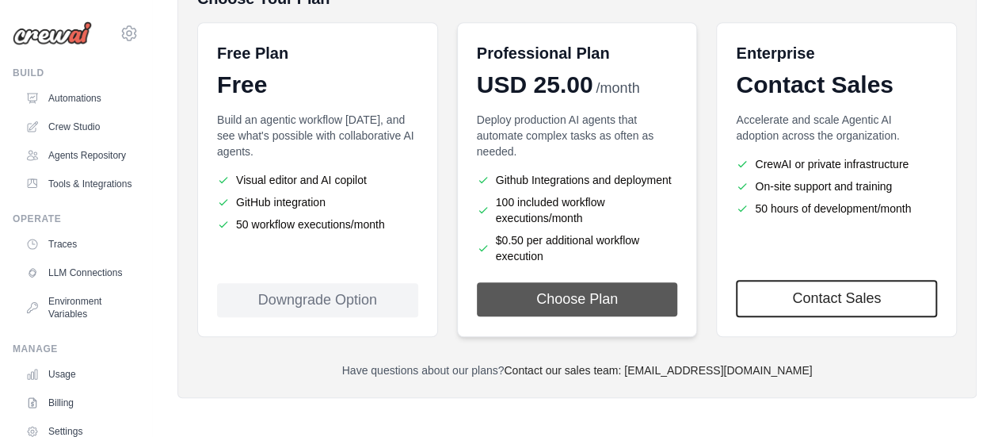  I want to click on a: Traces, so click(78, 244).